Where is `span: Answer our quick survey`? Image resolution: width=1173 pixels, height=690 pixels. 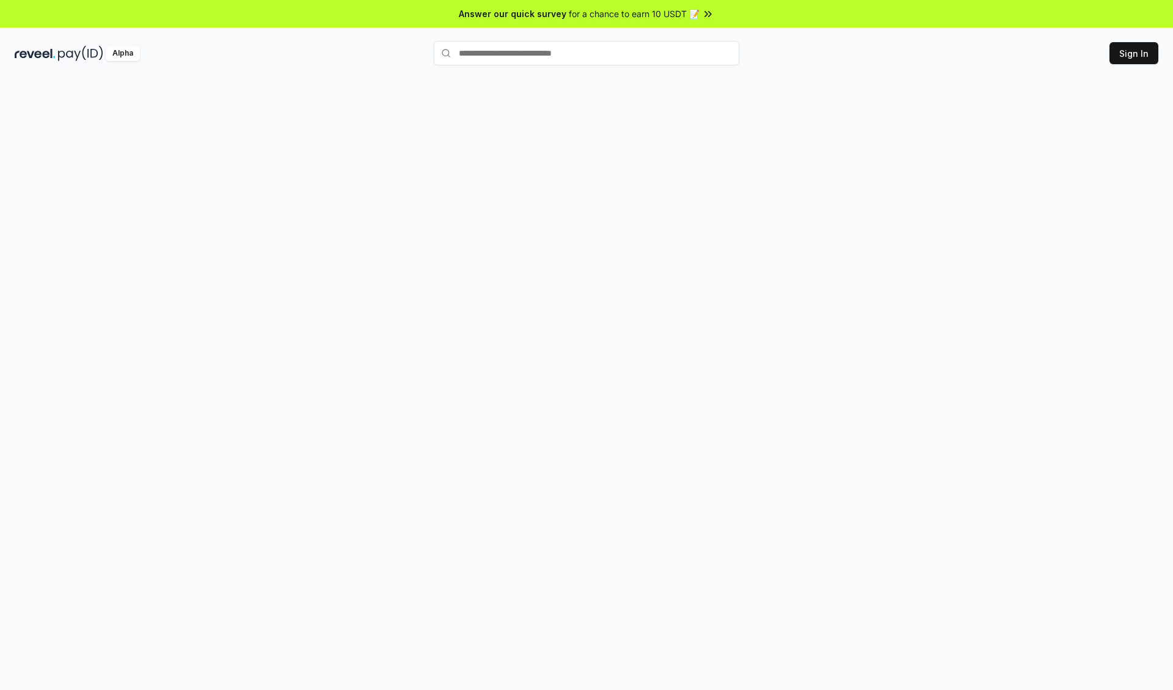 span: Answer our quick survey is located at coordinates (513, 13).